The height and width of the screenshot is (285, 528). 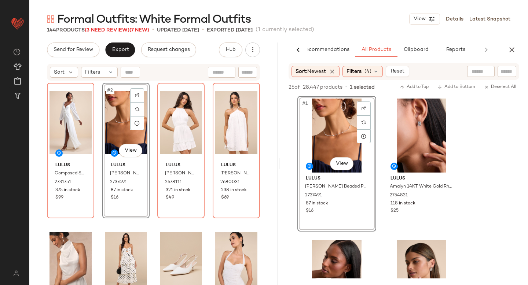 I want to click on img: 2731751_01_hero_2025-09-26.jpg, so click(x=70, y=123).